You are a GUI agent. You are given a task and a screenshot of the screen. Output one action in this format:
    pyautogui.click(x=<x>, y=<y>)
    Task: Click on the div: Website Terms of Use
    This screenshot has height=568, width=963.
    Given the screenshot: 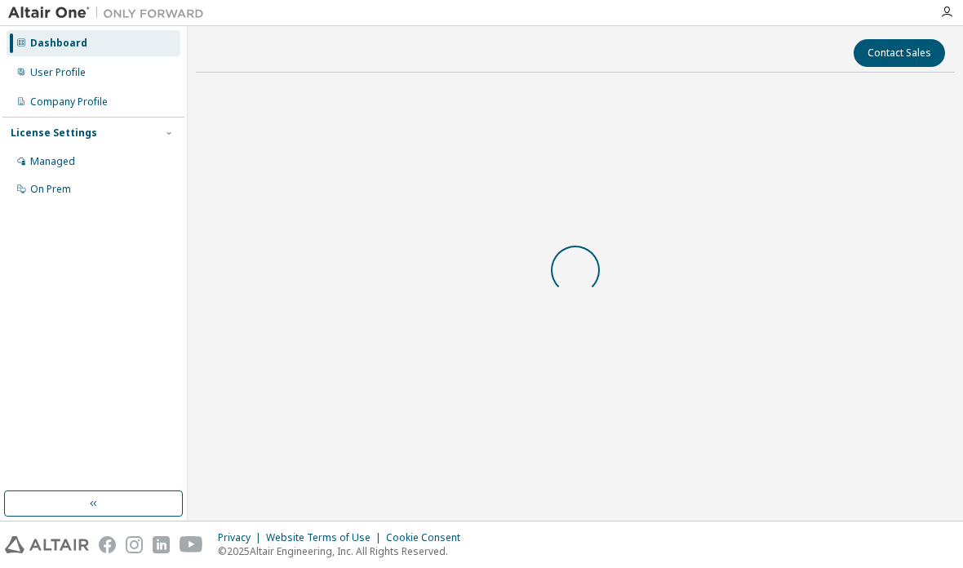 What is the action you would take?
    pyautogui.click(x=326, y=538)
    